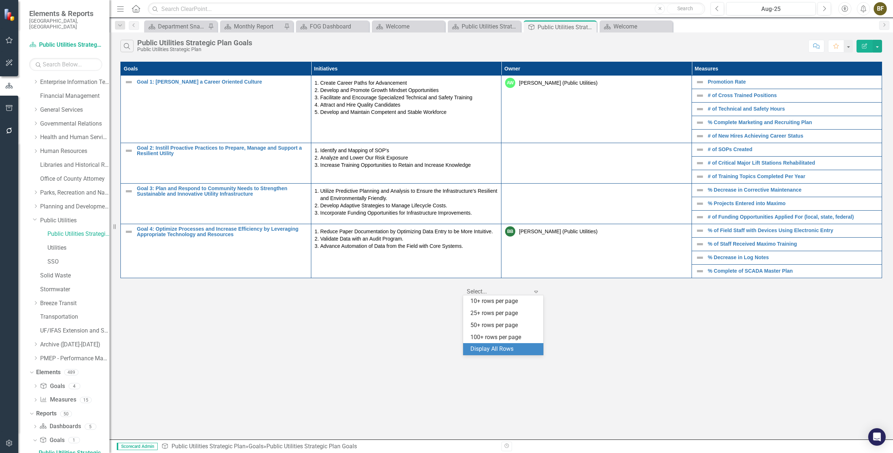  I want to click on div: Open Intercom Messenger, so click(877, 437).